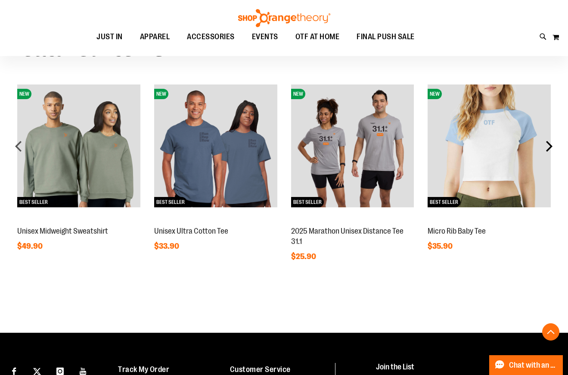  I want to click on span: FINAL PUSH SALE, so click(385, 37).